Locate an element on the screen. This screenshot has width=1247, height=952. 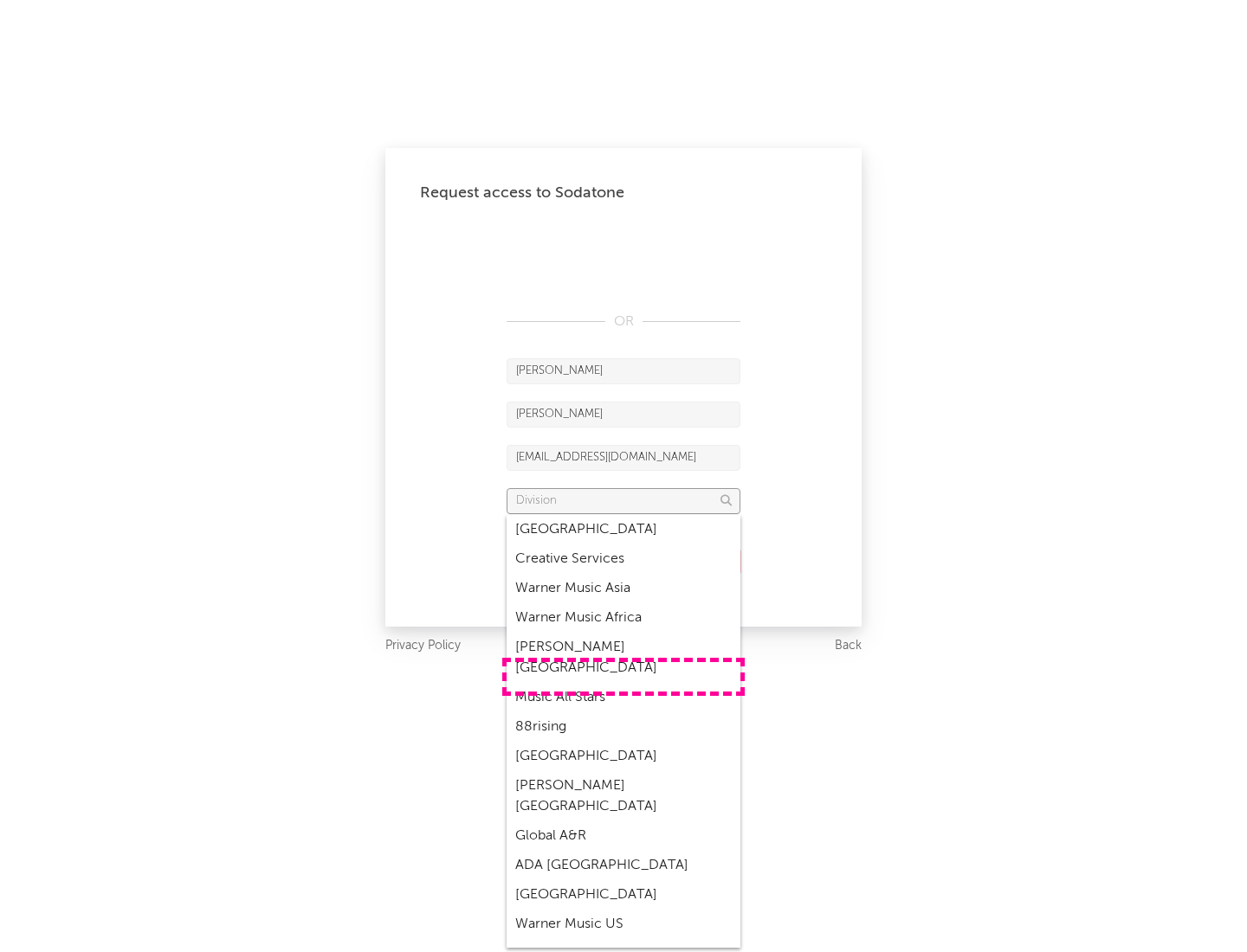
input: Email is located at coordinates (623, 458).